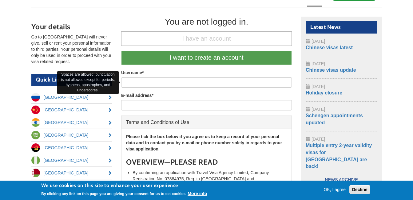  What do you see at coordinates (334, 189) in the screenshot?
I see `button: OK, I agree` at bounding box center [334, 189].